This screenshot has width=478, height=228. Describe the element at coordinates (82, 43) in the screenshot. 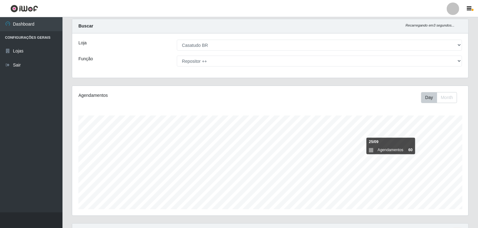

I see `label: Loja` at that location.